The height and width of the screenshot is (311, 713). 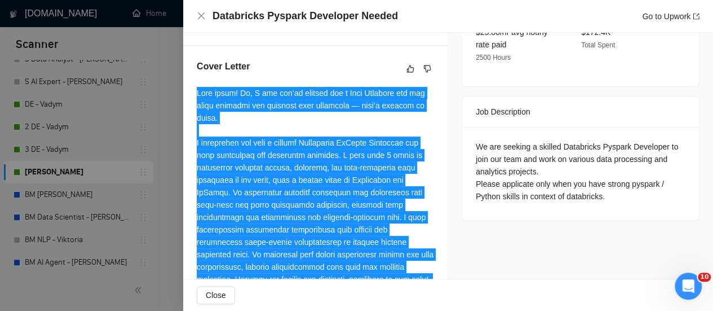 What do you see at coordinates (598, 45) in the screenshot?
I see `span: Total Spent` at bounding box center [598, 45].